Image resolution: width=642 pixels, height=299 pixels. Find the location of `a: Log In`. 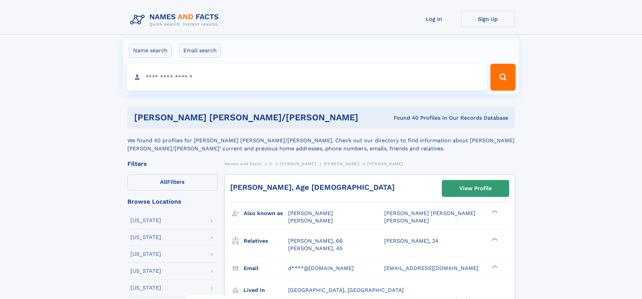

a: Log In is located at coordinates (434, 19).